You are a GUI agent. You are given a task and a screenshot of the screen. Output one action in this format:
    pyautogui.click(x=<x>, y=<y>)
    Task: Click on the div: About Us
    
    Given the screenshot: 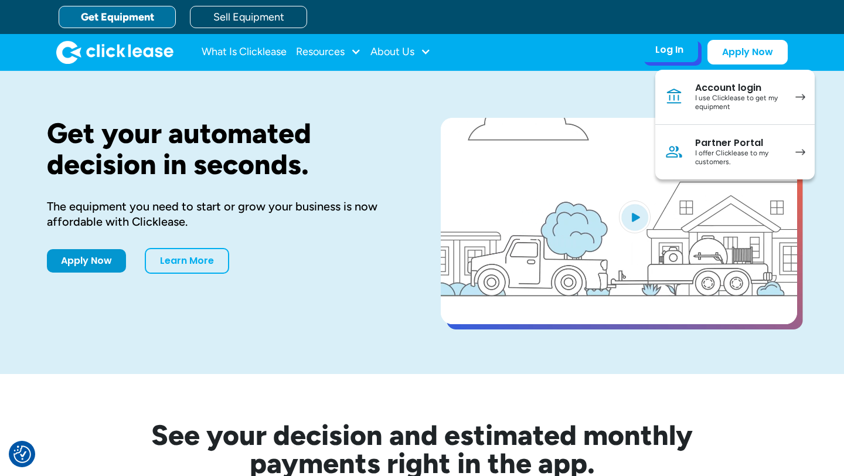 What is the action you would take?
    pyautogui.click(x=400, y=52)
    